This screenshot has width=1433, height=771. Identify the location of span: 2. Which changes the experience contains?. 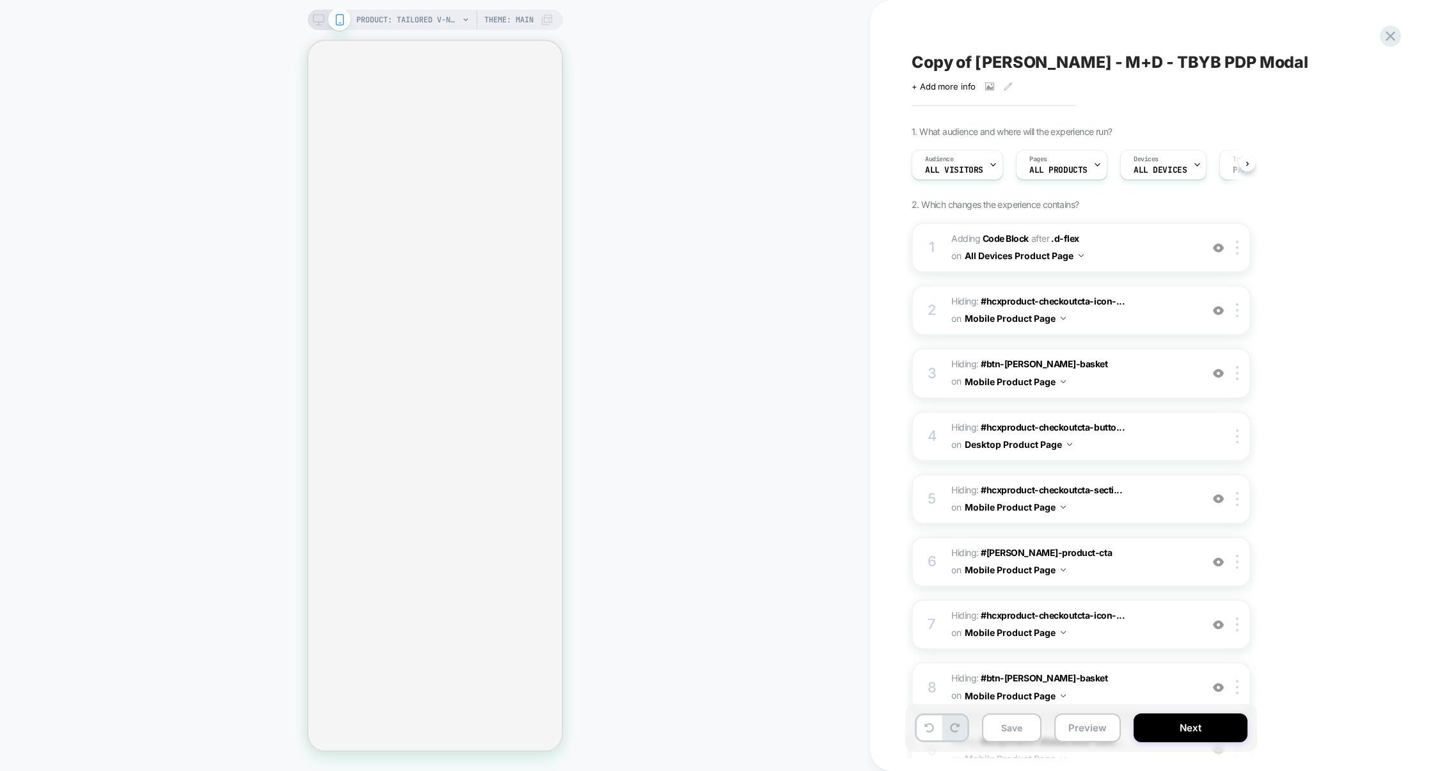
(995, 204).